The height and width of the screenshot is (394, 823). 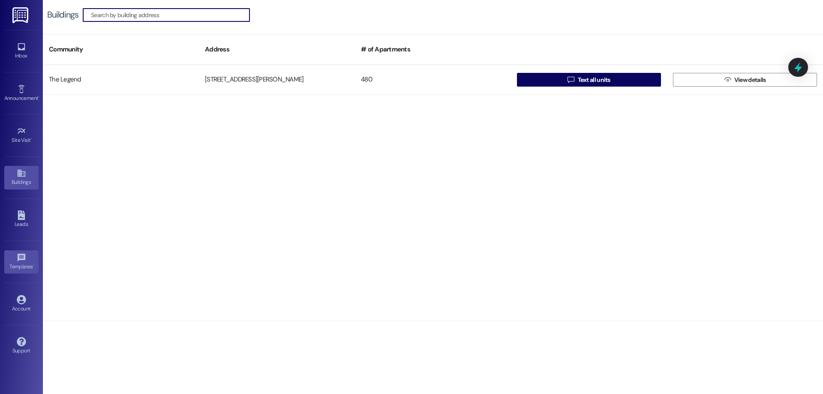 I want to click on div: Address, so click(x=277, y=49).